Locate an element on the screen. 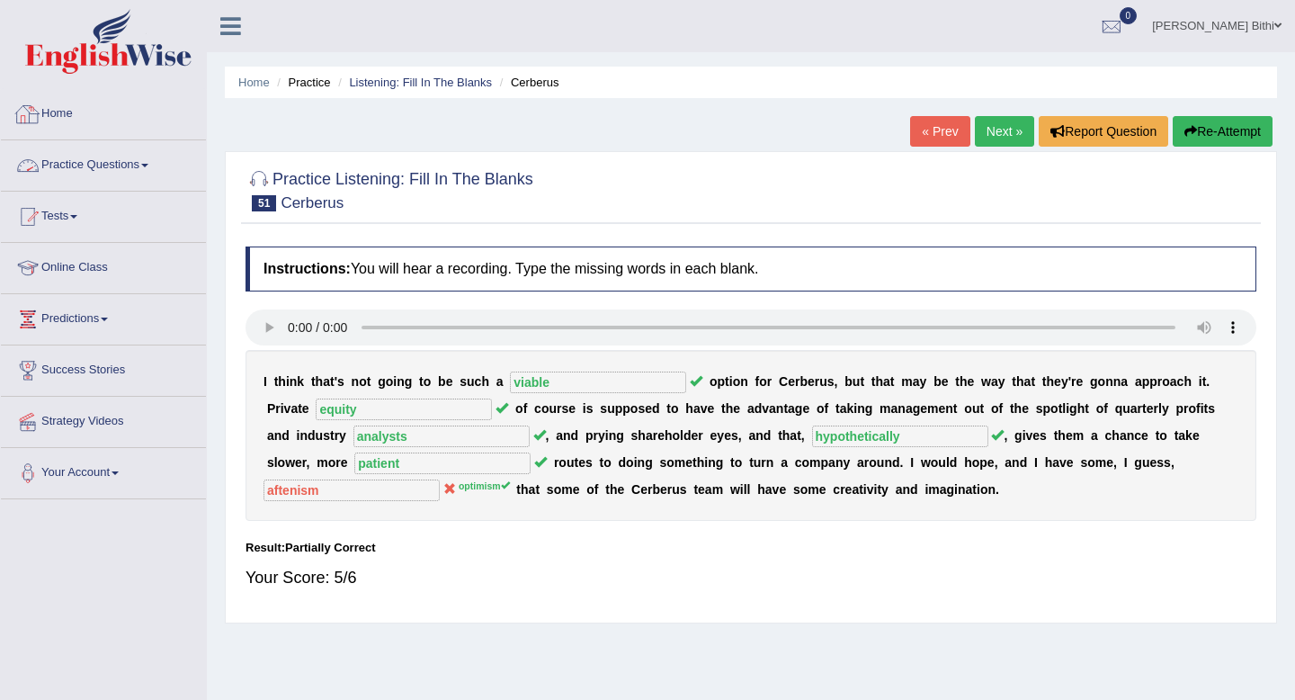  a: Next » is located at coordinates (1005, 131).